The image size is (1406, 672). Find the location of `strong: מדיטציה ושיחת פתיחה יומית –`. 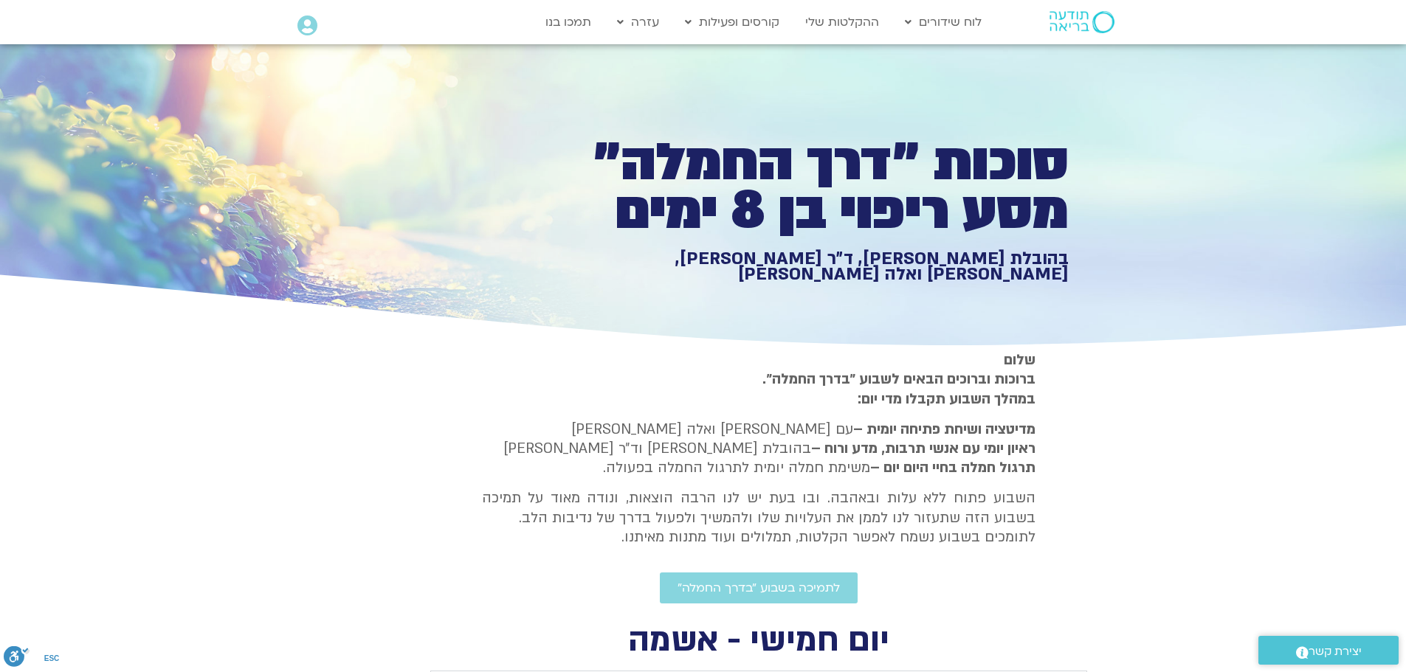

strong: מדיטציה ושיחת פתיחה יומית – is located at coordinates (944, 429).